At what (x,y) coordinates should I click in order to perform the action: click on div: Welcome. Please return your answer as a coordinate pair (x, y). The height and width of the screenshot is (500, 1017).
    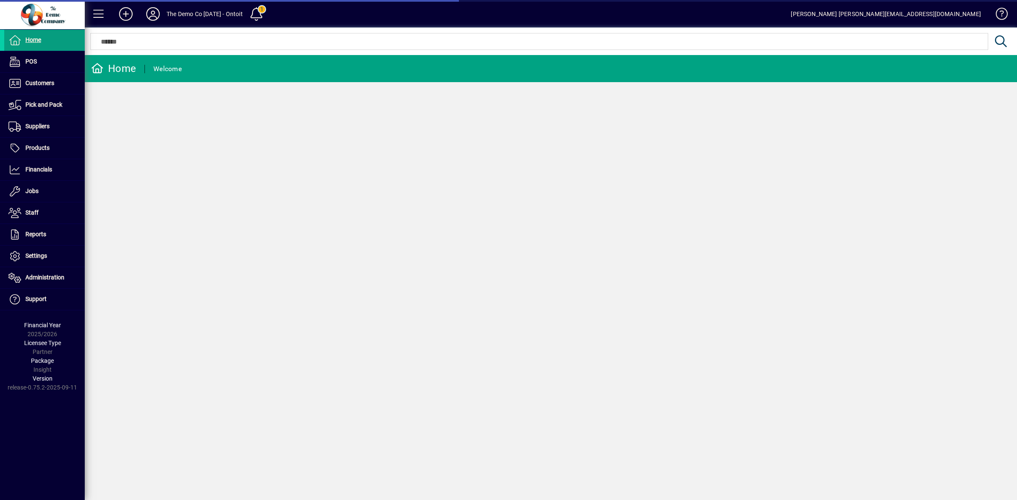
    Looking at the image, I should click on (167, 69).